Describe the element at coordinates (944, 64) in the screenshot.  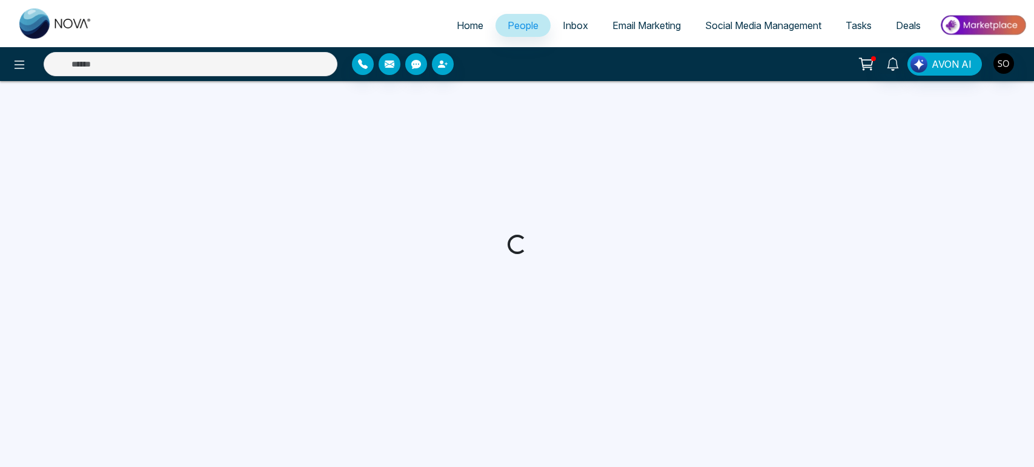
I see `button: AVON AI` at that location.